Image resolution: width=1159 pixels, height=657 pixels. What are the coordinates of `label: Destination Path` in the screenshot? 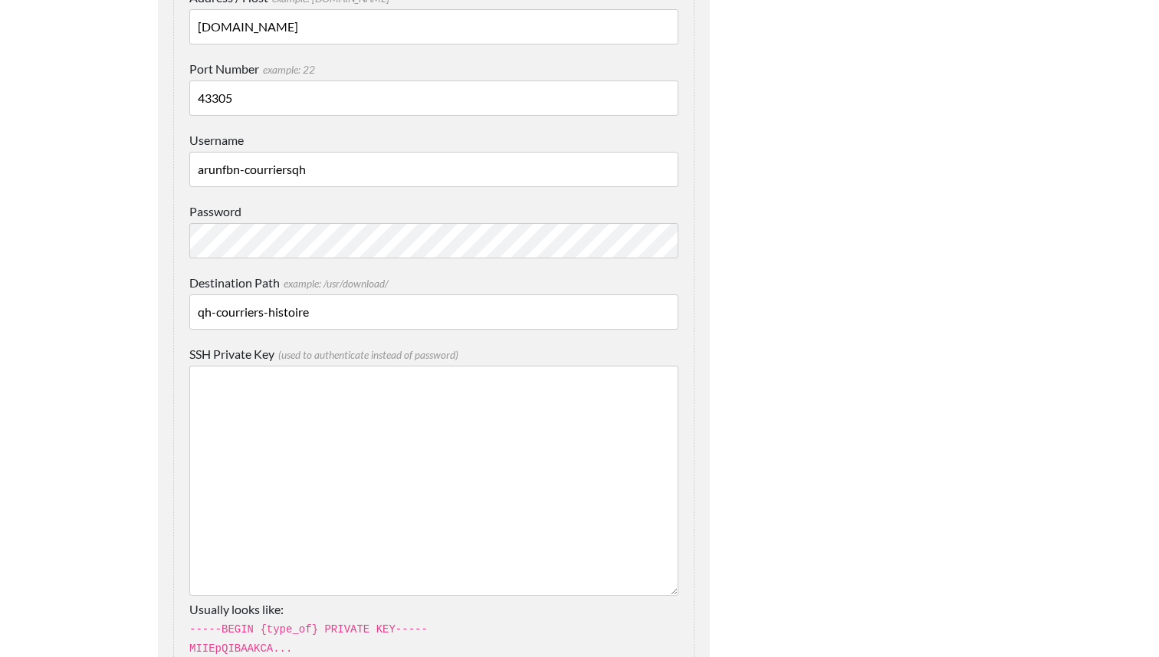 It's located at (434, 283).